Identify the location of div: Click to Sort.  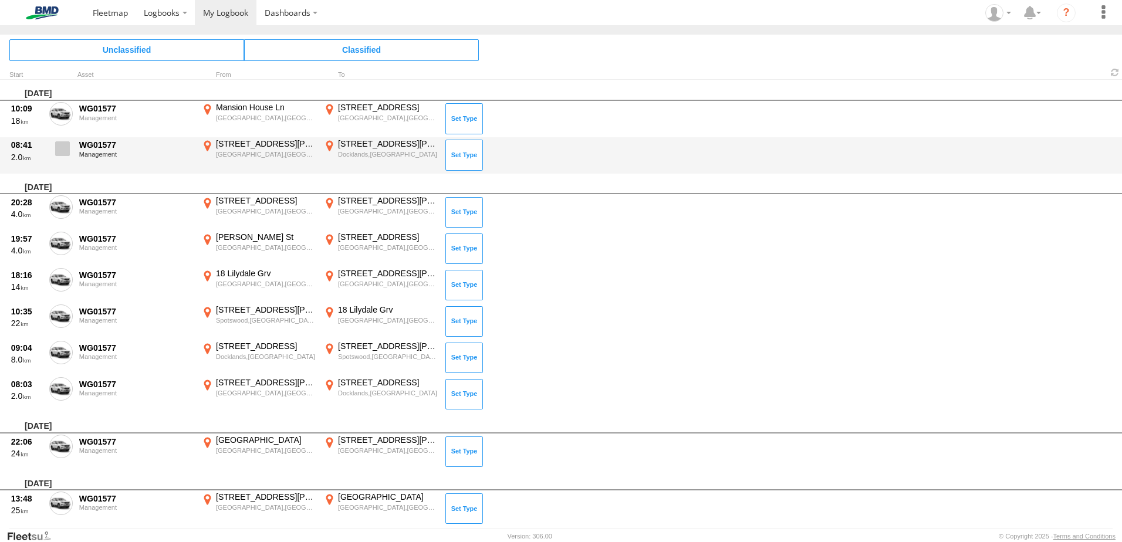
(27, 75).